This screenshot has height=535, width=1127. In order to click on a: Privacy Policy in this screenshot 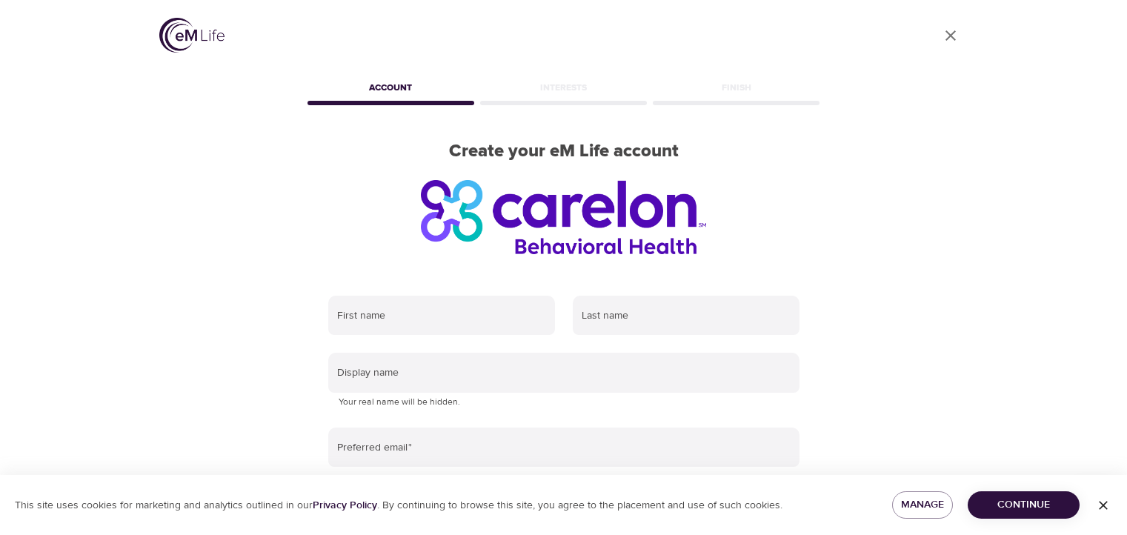, I will do `click(344, 505)`.